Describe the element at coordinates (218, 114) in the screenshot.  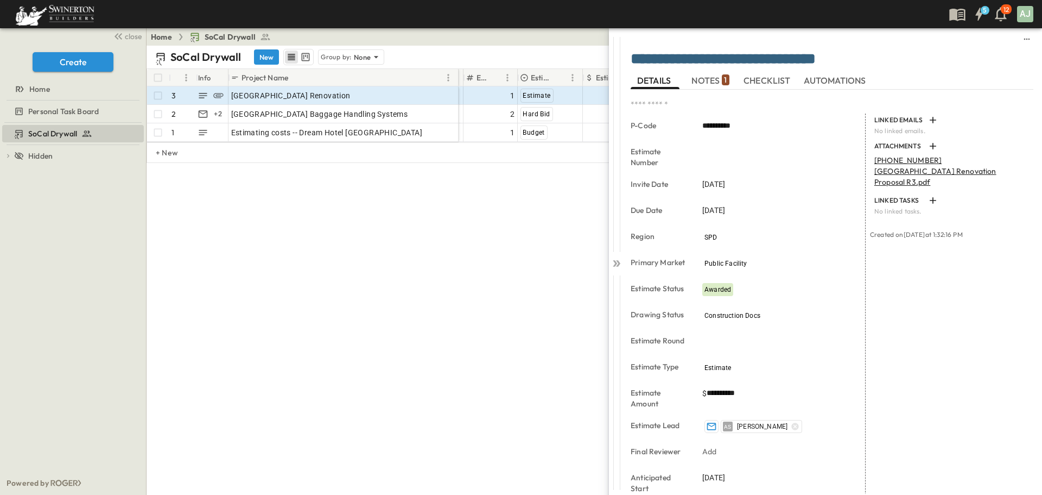
I see `div: + 2` at that location.